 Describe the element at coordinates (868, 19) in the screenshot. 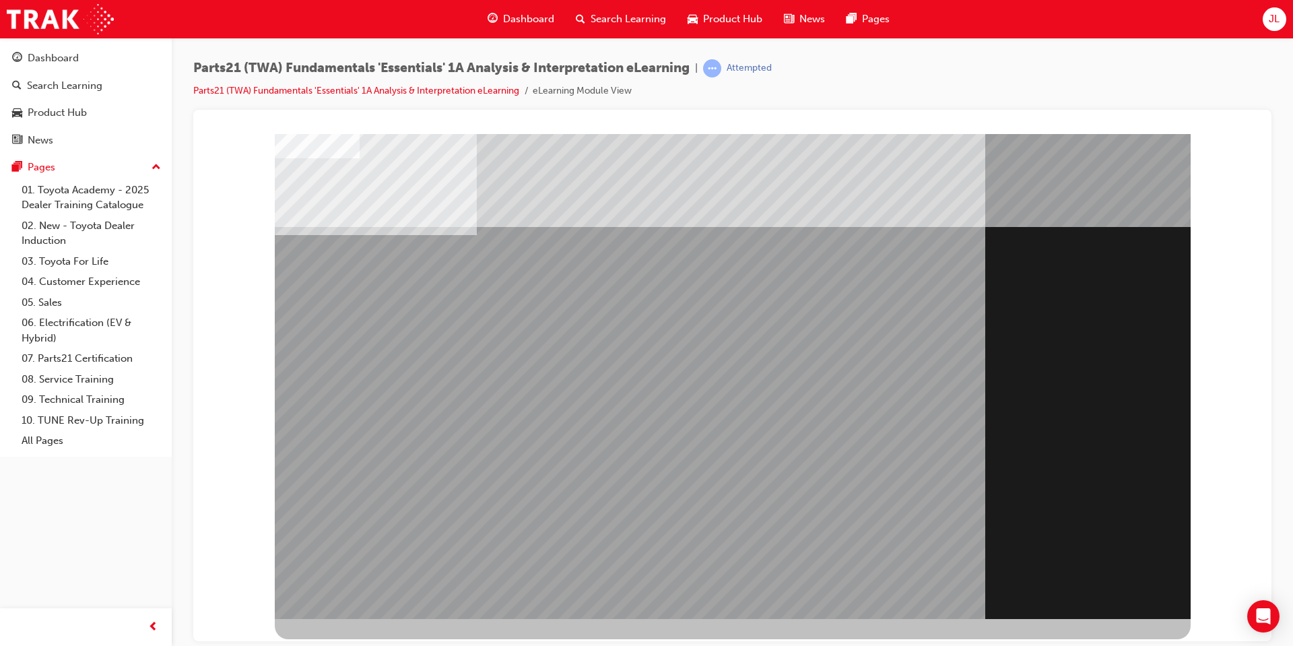

I see `a: pages-iconPages` at that location.